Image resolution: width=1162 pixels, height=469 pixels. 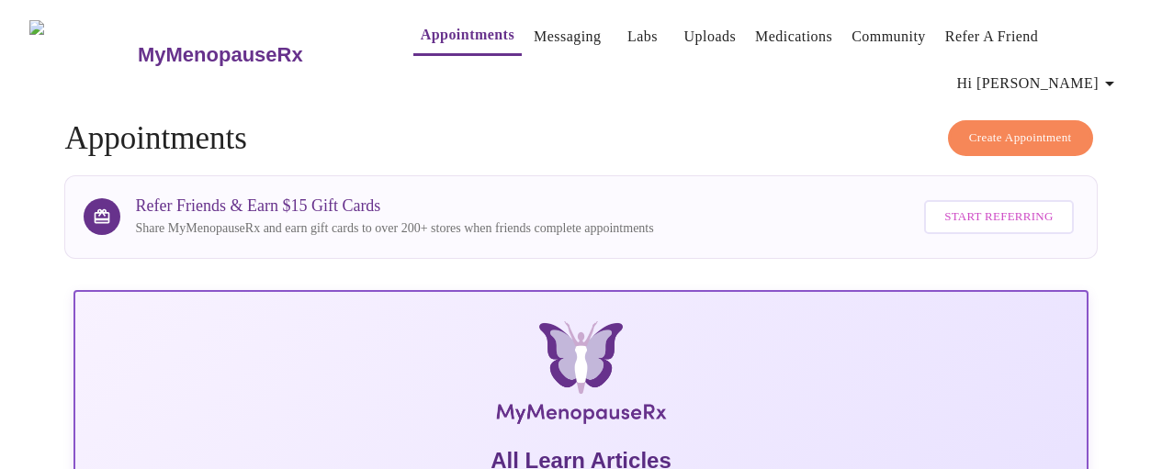 I want to click on span: Create Appointment, so click(x=1020, y=138).